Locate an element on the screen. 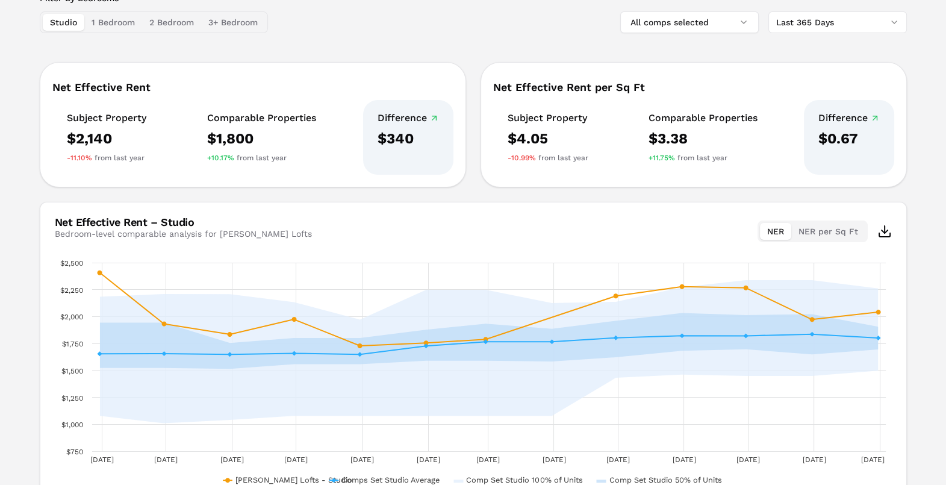 This screenshot has width=946, height=485. path: Wednesday, 30 Apr 2025, 2,191.474761904762. Walton Lofts - Studio. is located at coordinates (616, 296).